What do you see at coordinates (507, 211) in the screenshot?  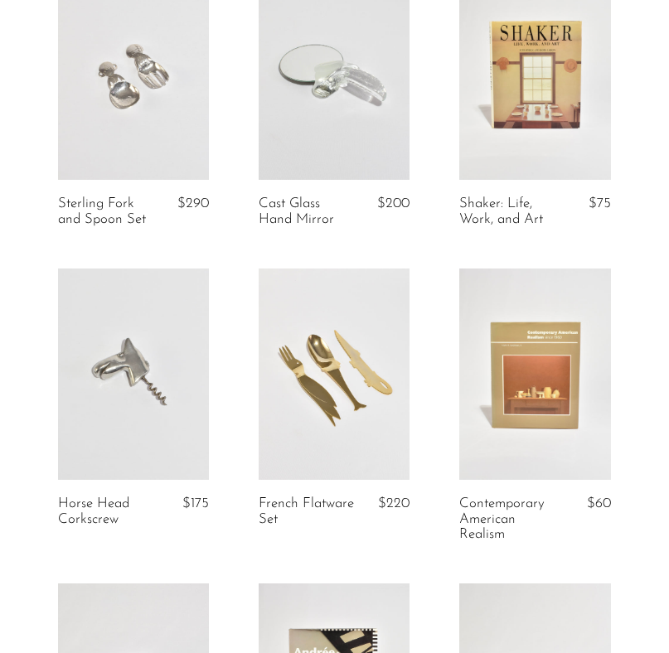 I see `a: Shaker: Life, Work, and Art` at bounding box center [507, 211].